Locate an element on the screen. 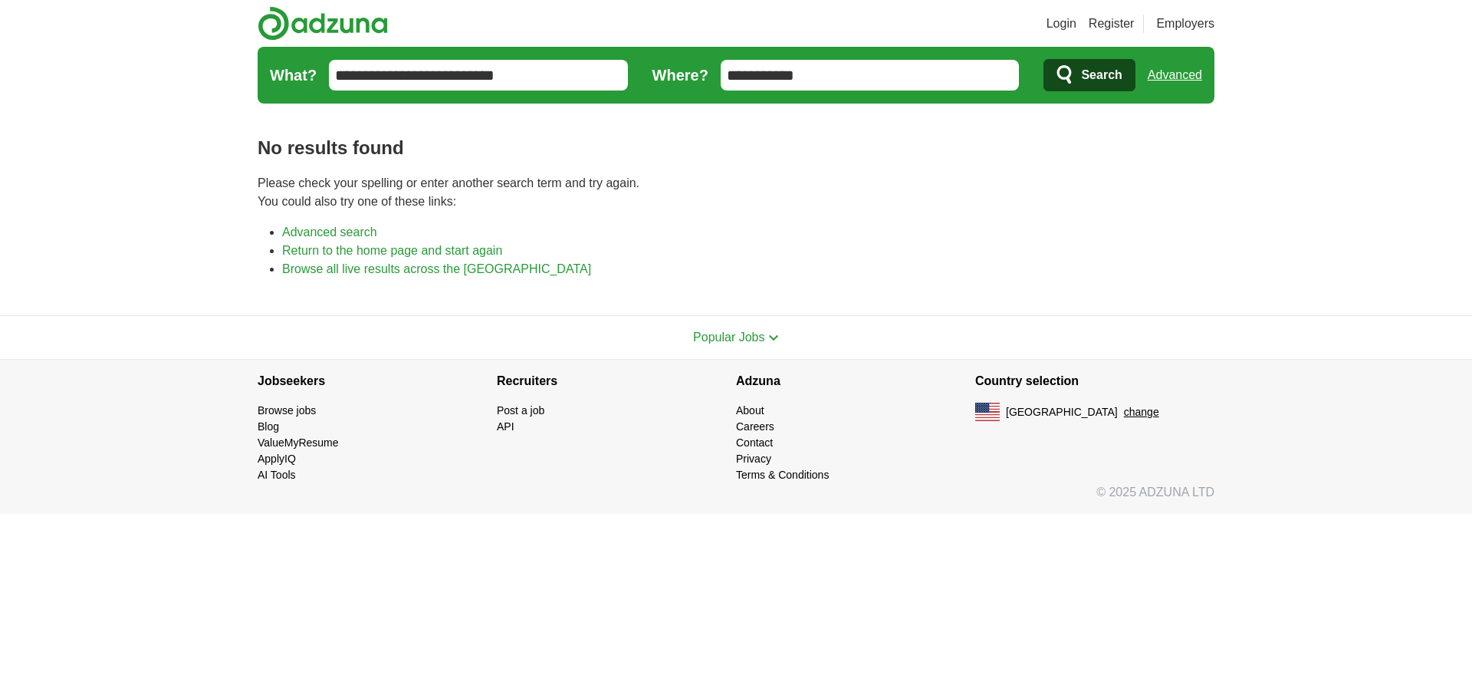 This screenshot has height=685, width=1472. a: Login is located at coordinates (1061, 24).